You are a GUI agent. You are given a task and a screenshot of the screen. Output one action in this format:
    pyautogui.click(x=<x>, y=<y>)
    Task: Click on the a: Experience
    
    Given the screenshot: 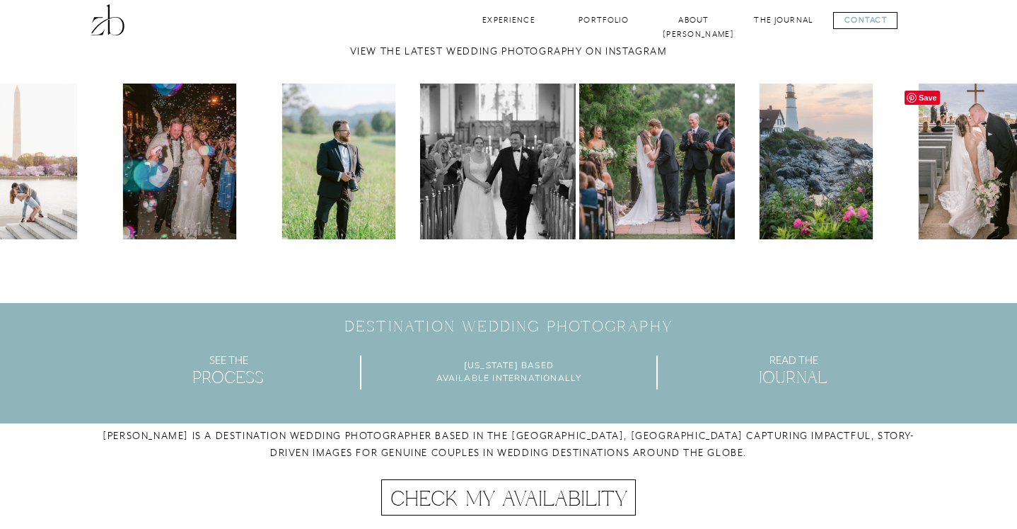 What is the action you would take?
    pyautogui.click(x=509, y=20)
    